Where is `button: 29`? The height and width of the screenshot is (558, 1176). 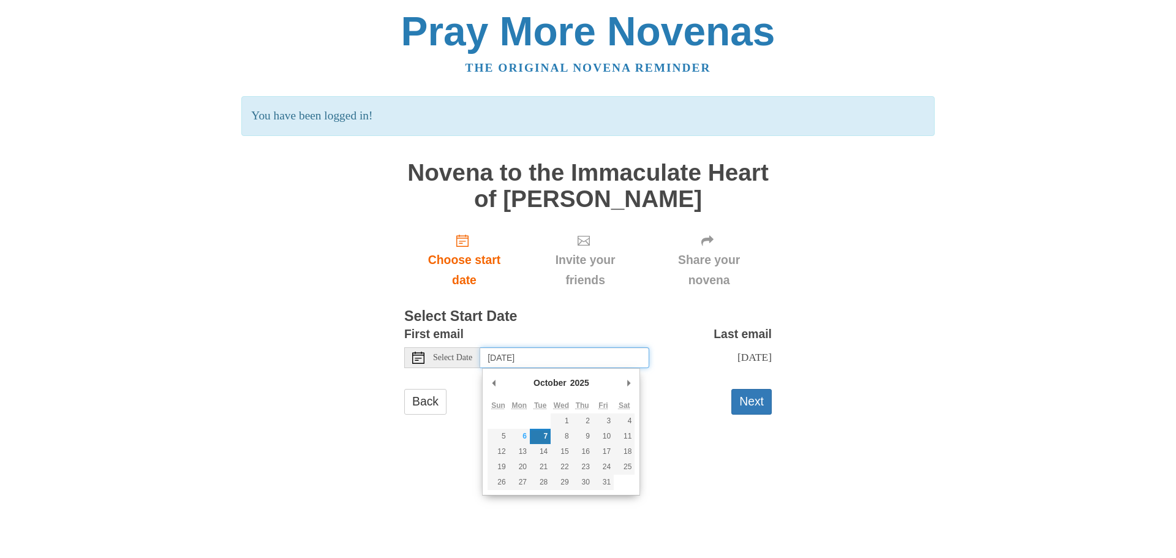
button: 29 is located at coordinates (561, 482).